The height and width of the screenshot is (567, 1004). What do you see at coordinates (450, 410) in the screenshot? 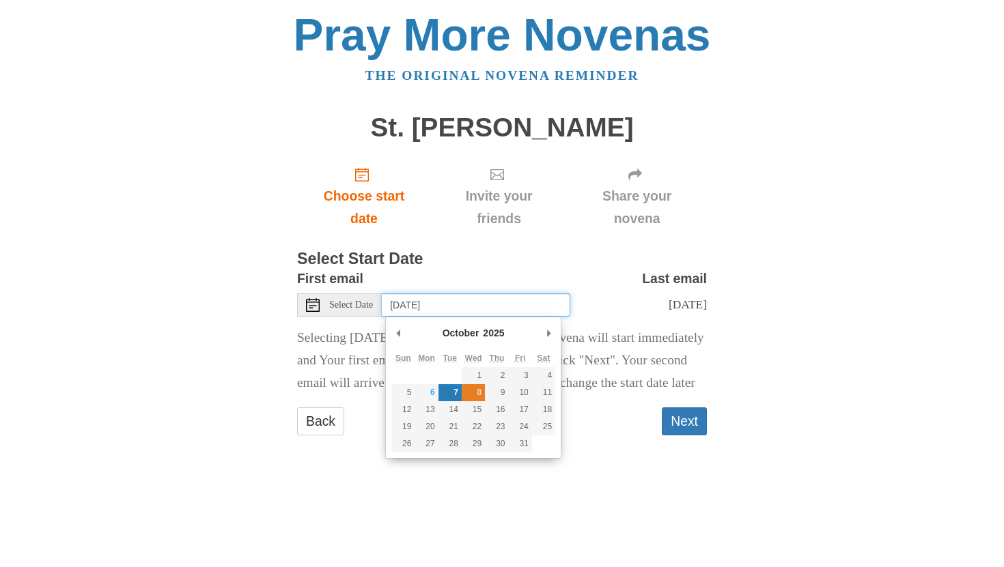
I see `button: 14` at bounding box center [450, 410].